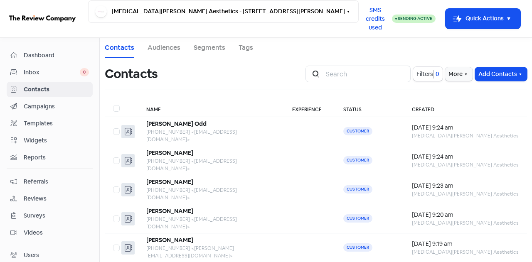  I want to click on a: Referrals, so click(49, 182).